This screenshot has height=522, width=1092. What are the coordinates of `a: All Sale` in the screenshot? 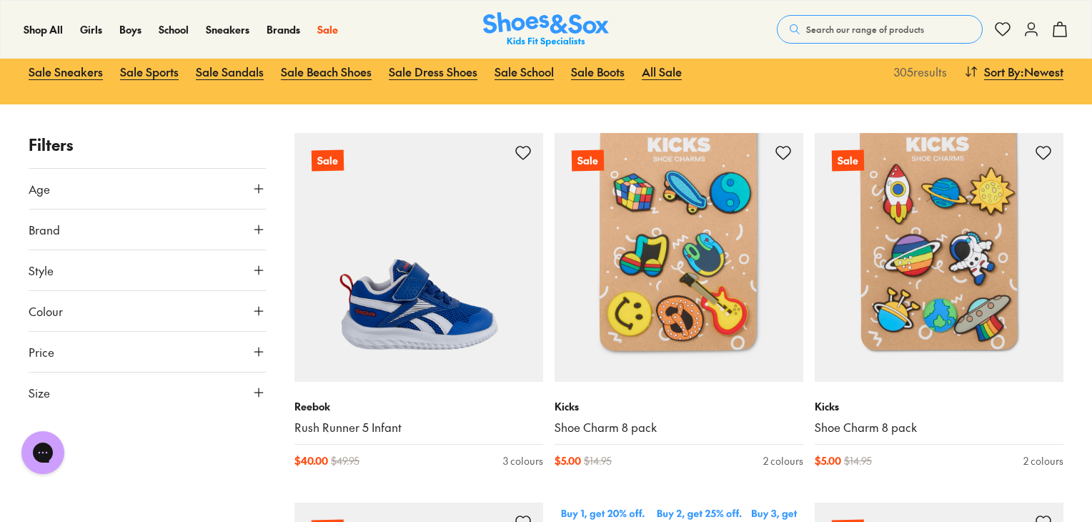 It's located at (662, 71).